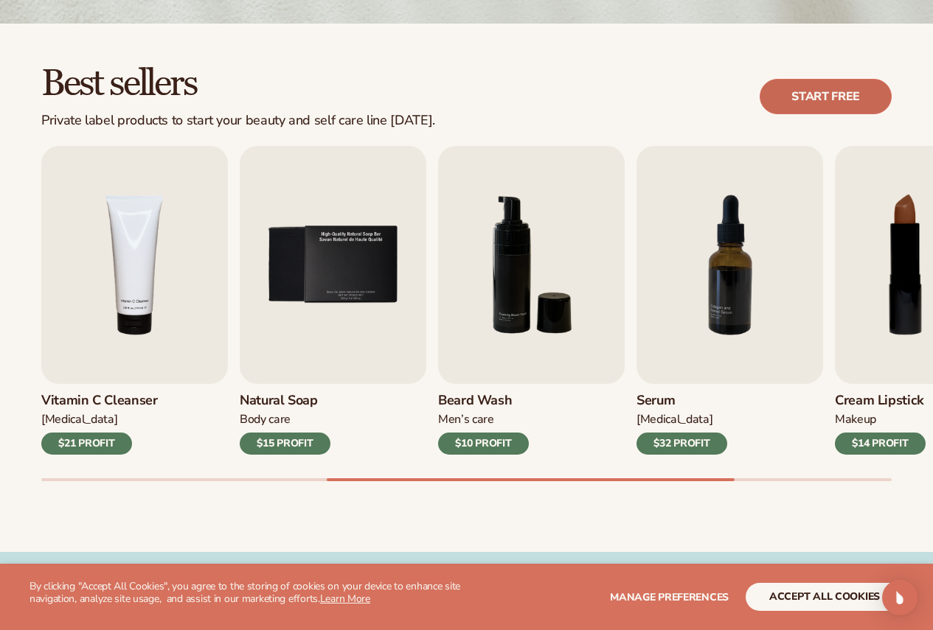  Describe the element at coordinates (531, 300) in the screenshot. I see `a: 6 / 9` at that location.